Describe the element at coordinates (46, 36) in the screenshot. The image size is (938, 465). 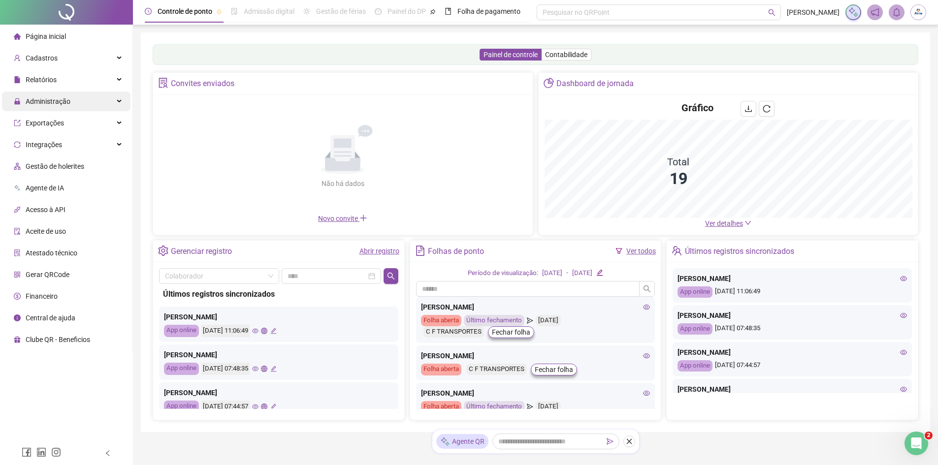
I see `span: Página inicial` at that location.